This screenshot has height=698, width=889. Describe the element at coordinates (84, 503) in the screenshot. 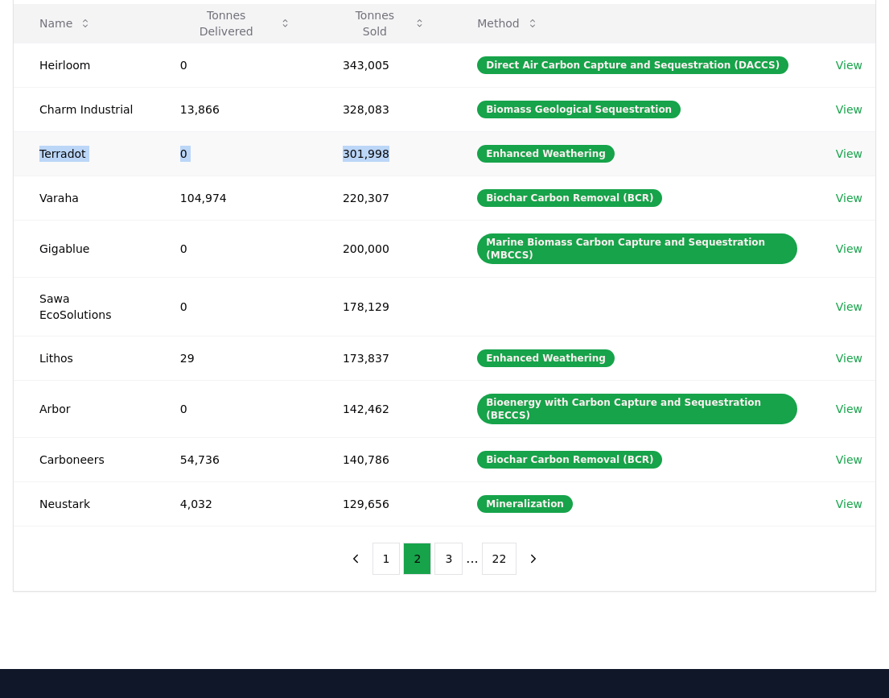

I see `td: Neustark` at that location.